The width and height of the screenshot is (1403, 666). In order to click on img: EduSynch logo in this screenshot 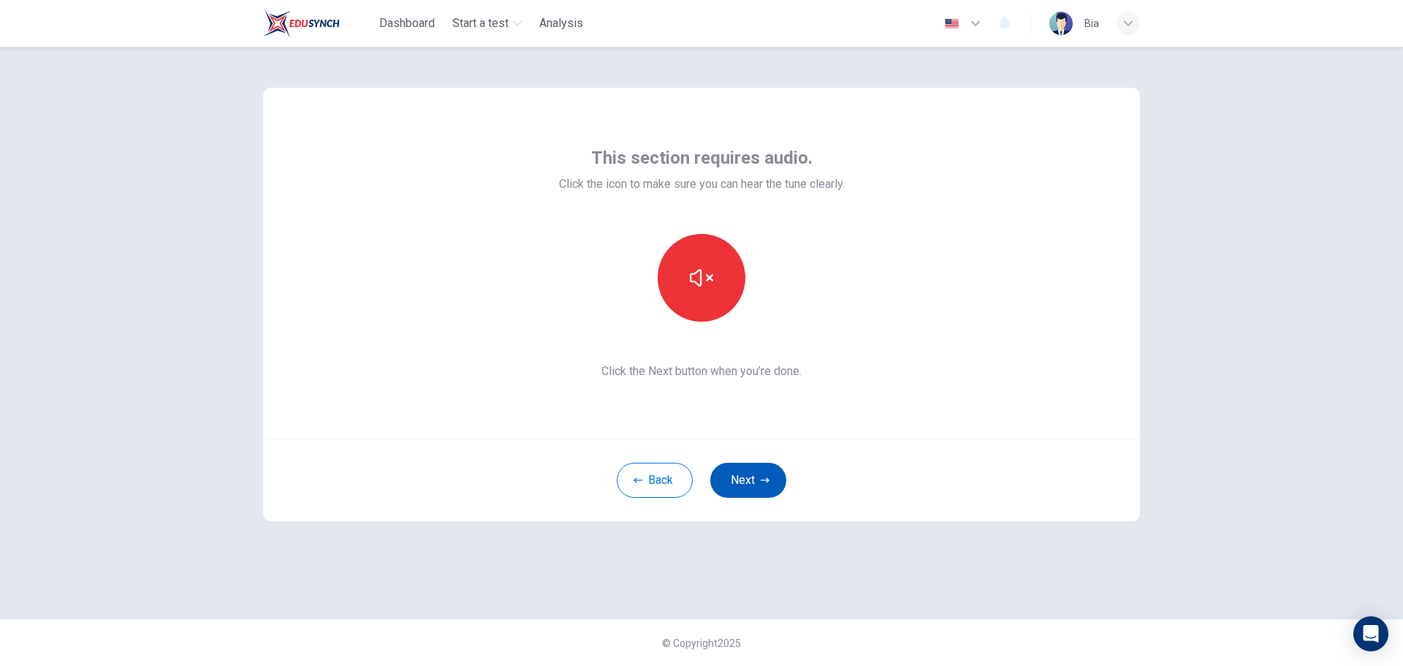, I will do `click(301, 23)`.